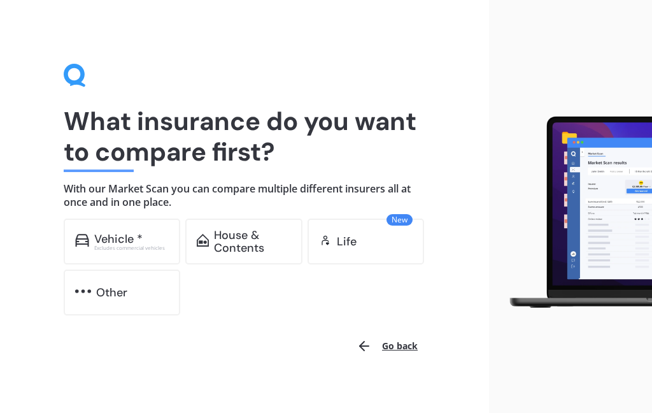 The image size is (652, 413). I want to click on img: life.f720d6a2d7cdcd3ad642.svg, so click(325, 240).